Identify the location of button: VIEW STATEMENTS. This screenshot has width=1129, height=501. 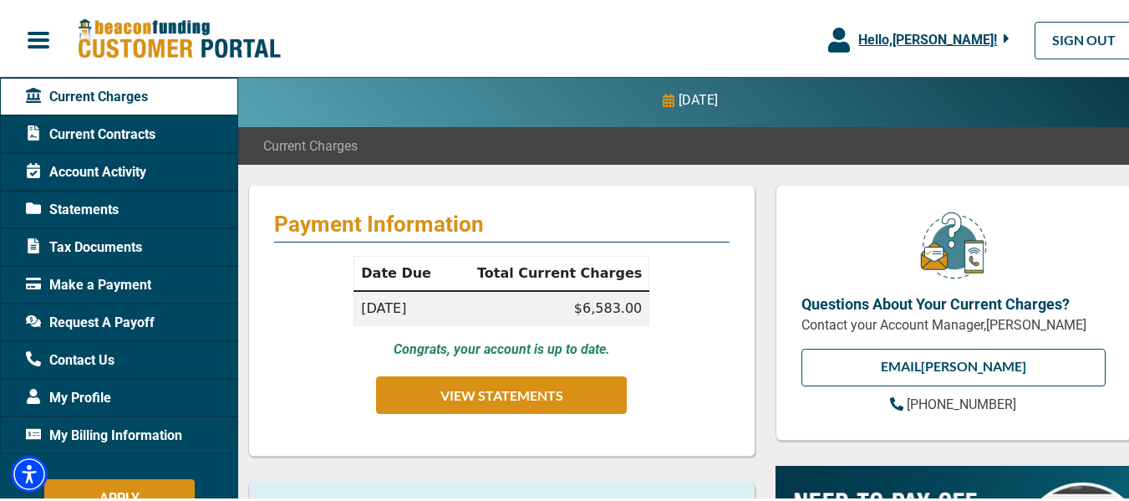
(502, 392).